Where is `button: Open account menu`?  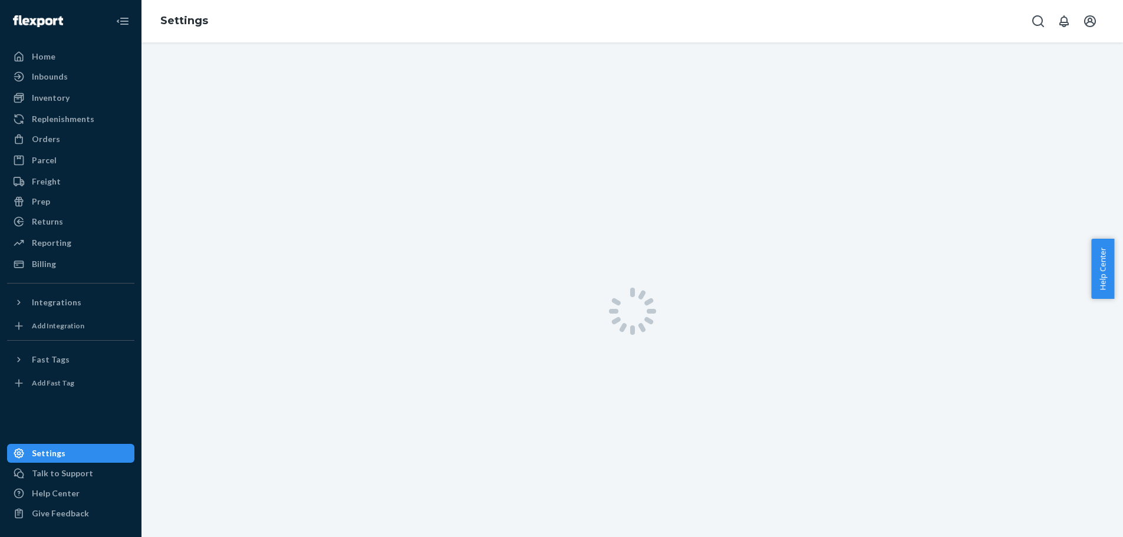
button: Open account menu is located at coordinates (1090, 21).